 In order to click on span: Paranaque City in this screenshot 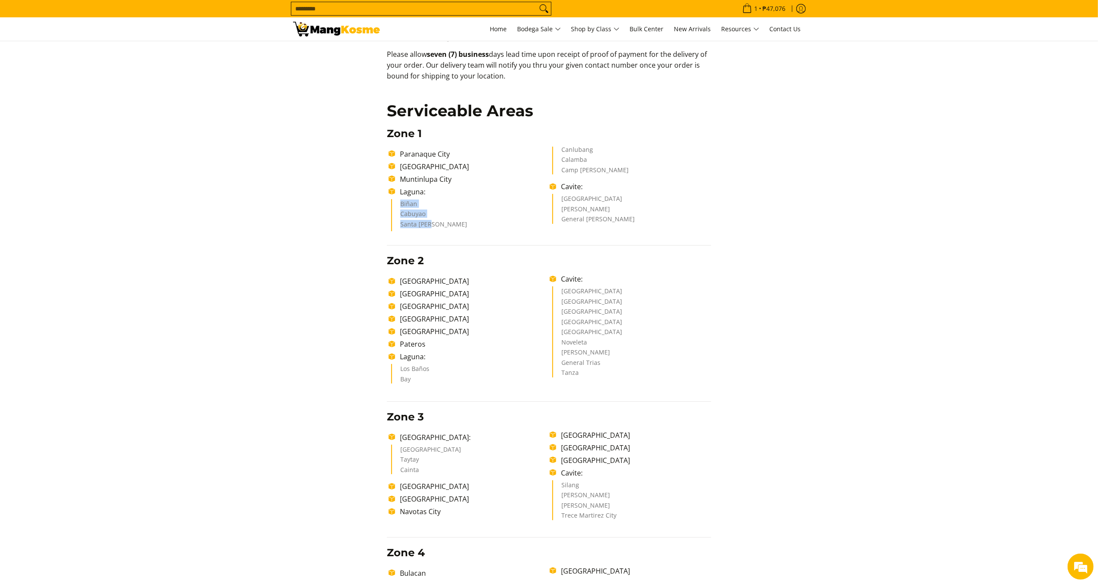, I will do `click(424, 154)`.